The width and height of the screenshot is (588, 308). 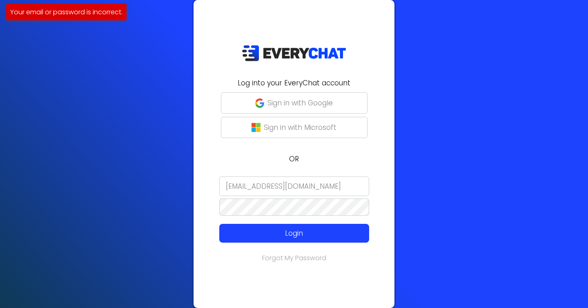 What do you see at coordinates (294, 127) in the screenshot?
I see `button: Sign in with Microsoft` at bounding box center [294, 127].